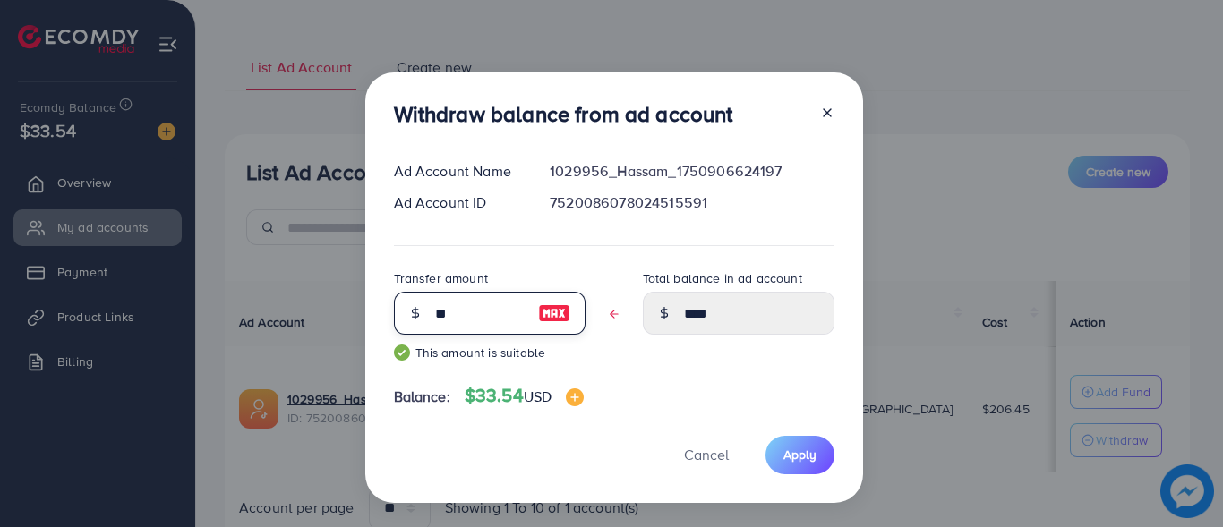 Image resolution: width=1223 pixels, height=527 pixels. What do you see at coordinates (799, 455) in the screenshot?
I see `span: Apply` at bounding box center [799, 455].